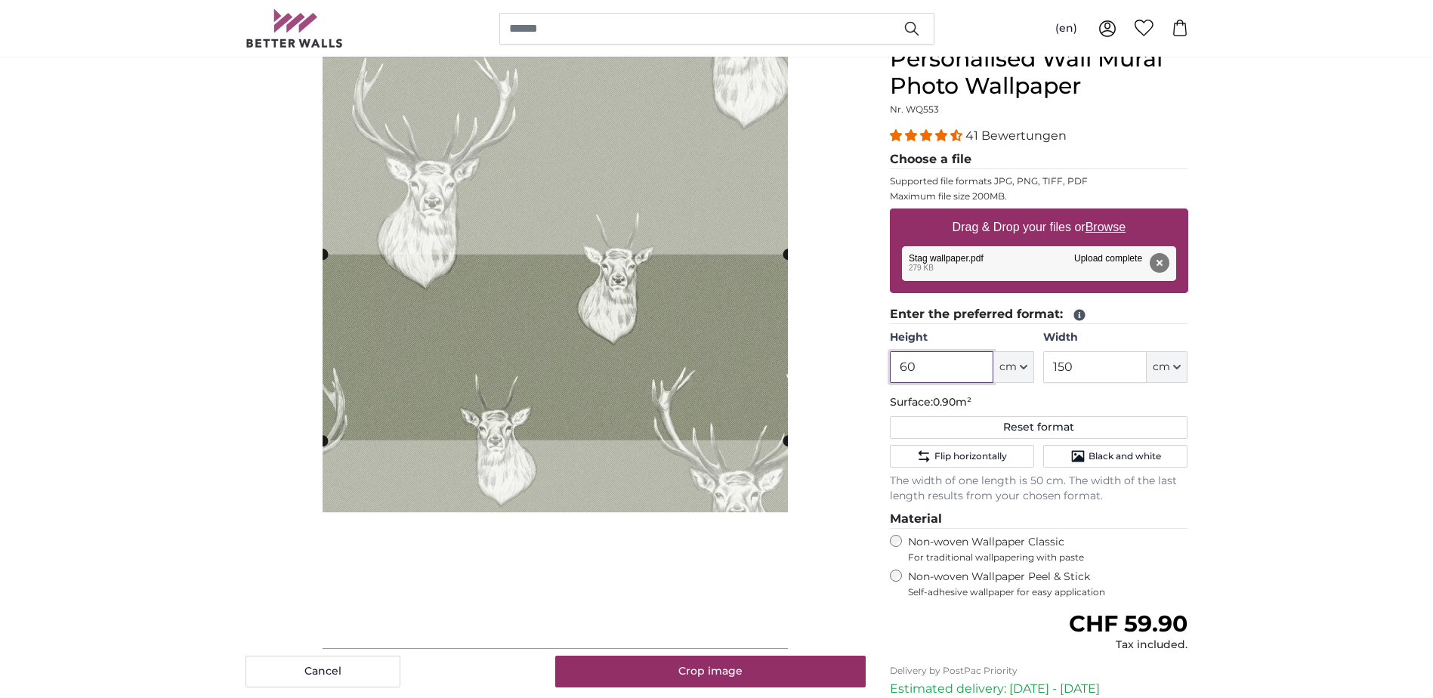  What do you see at coordinates (962, 338) in the screenshot?
I see `label: Height` at bounding box center [962, 338].